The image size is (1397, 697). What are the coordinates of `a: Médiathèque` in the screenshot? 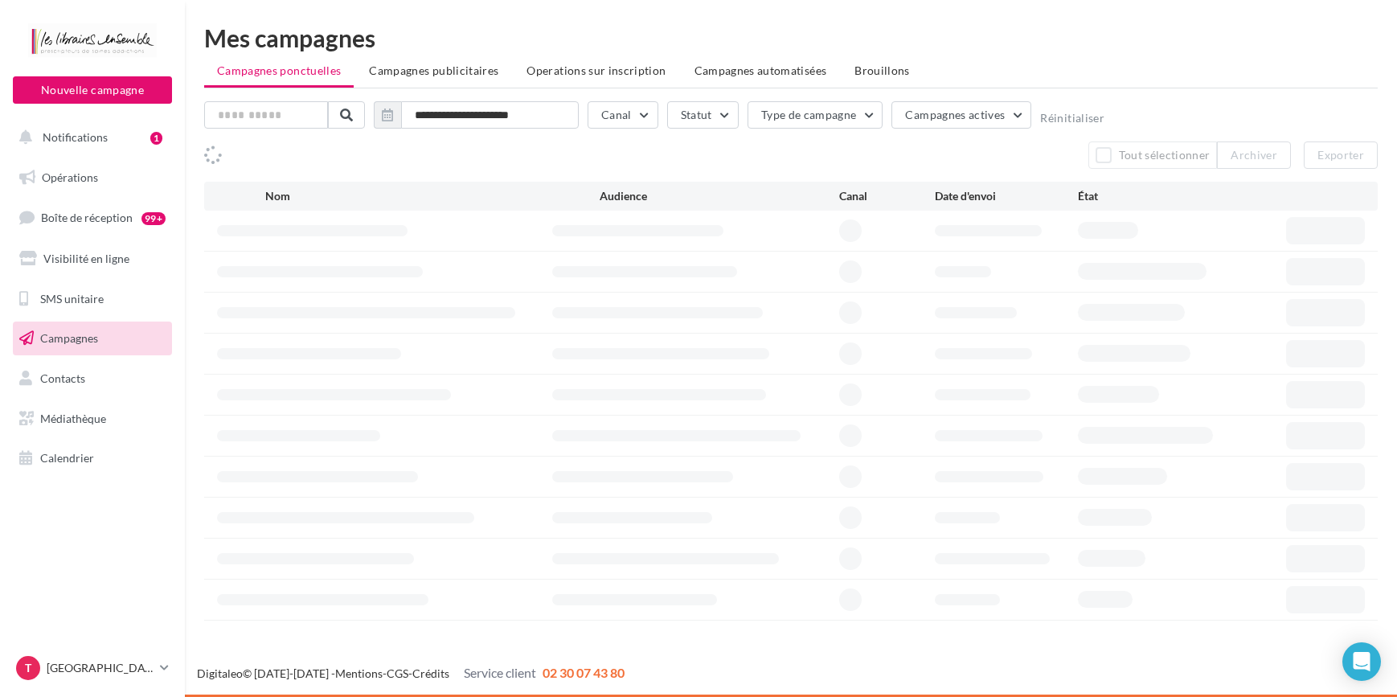 It's located at (92, 419).